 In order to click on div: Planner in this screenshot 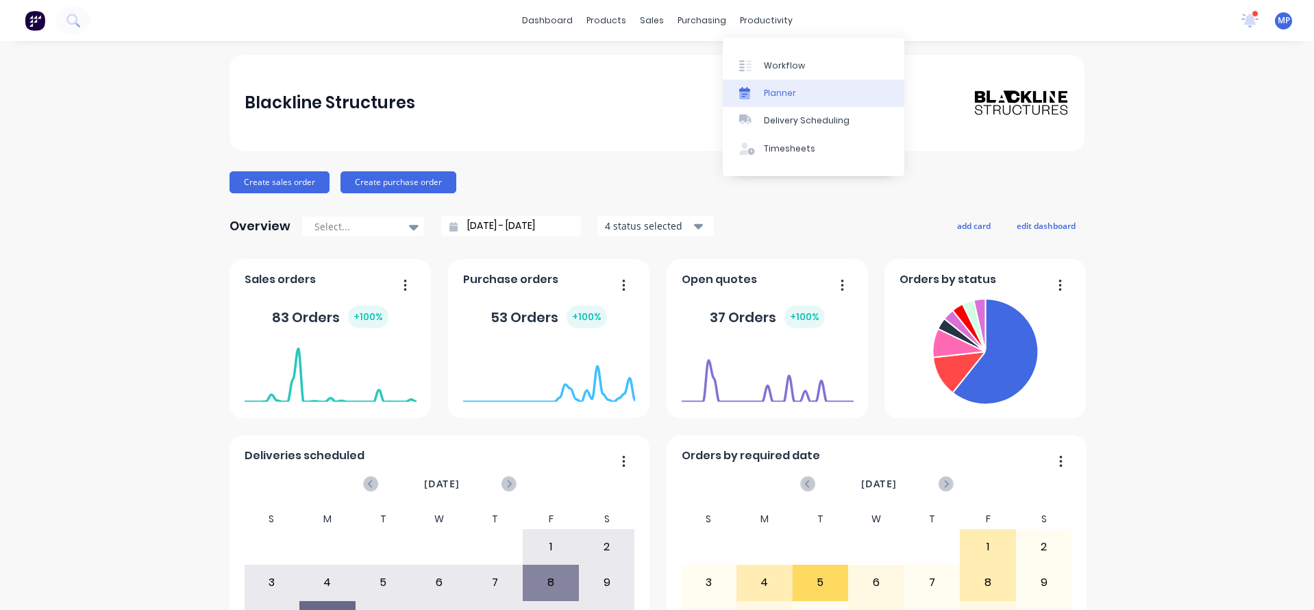, I will do `click(780, 93)`.